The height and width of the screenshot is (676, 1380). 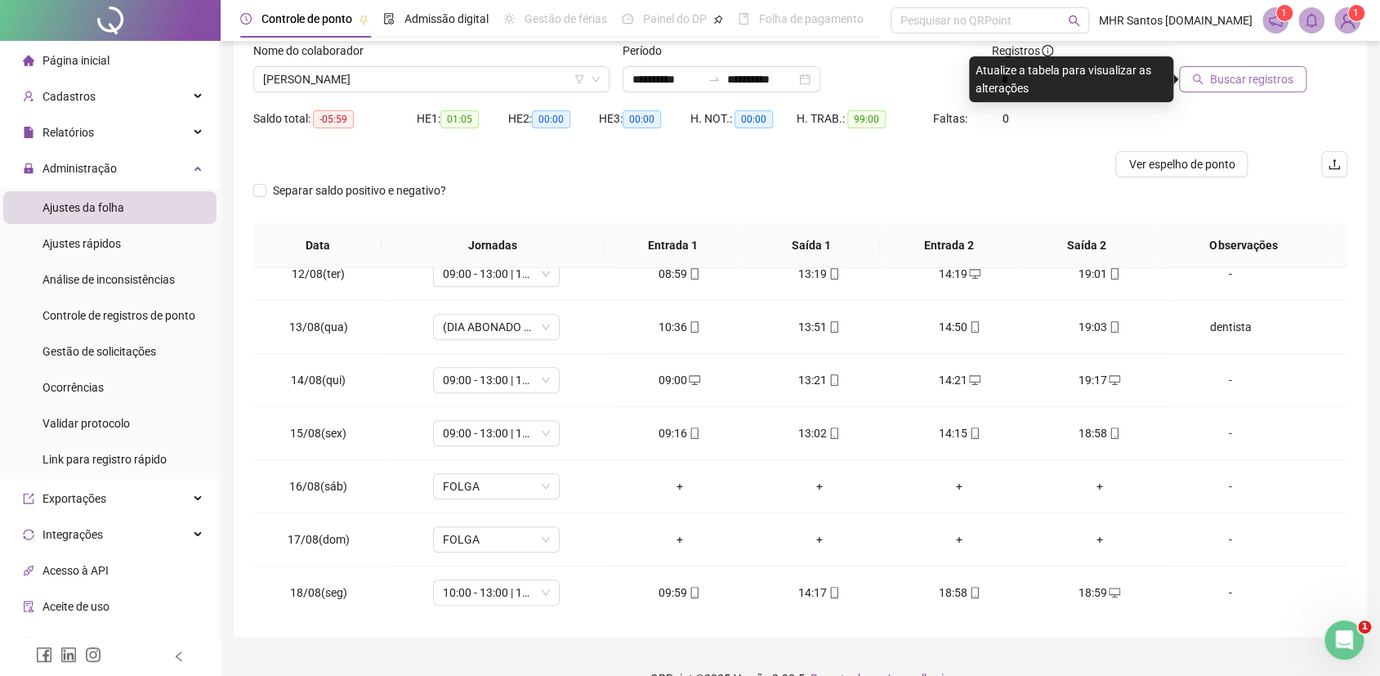 I want to click on span: Administração, so click(x=79, y=168).